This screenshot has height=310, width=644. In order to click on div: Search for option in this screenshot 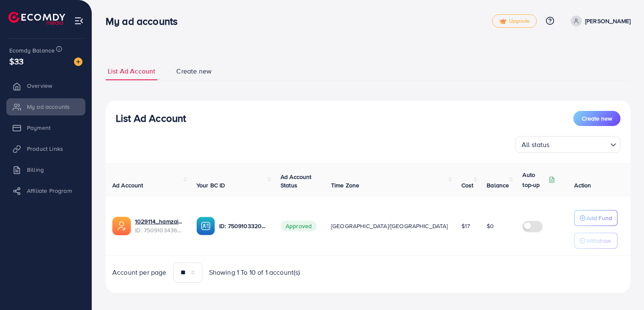, I will do `click(567, 145)`.